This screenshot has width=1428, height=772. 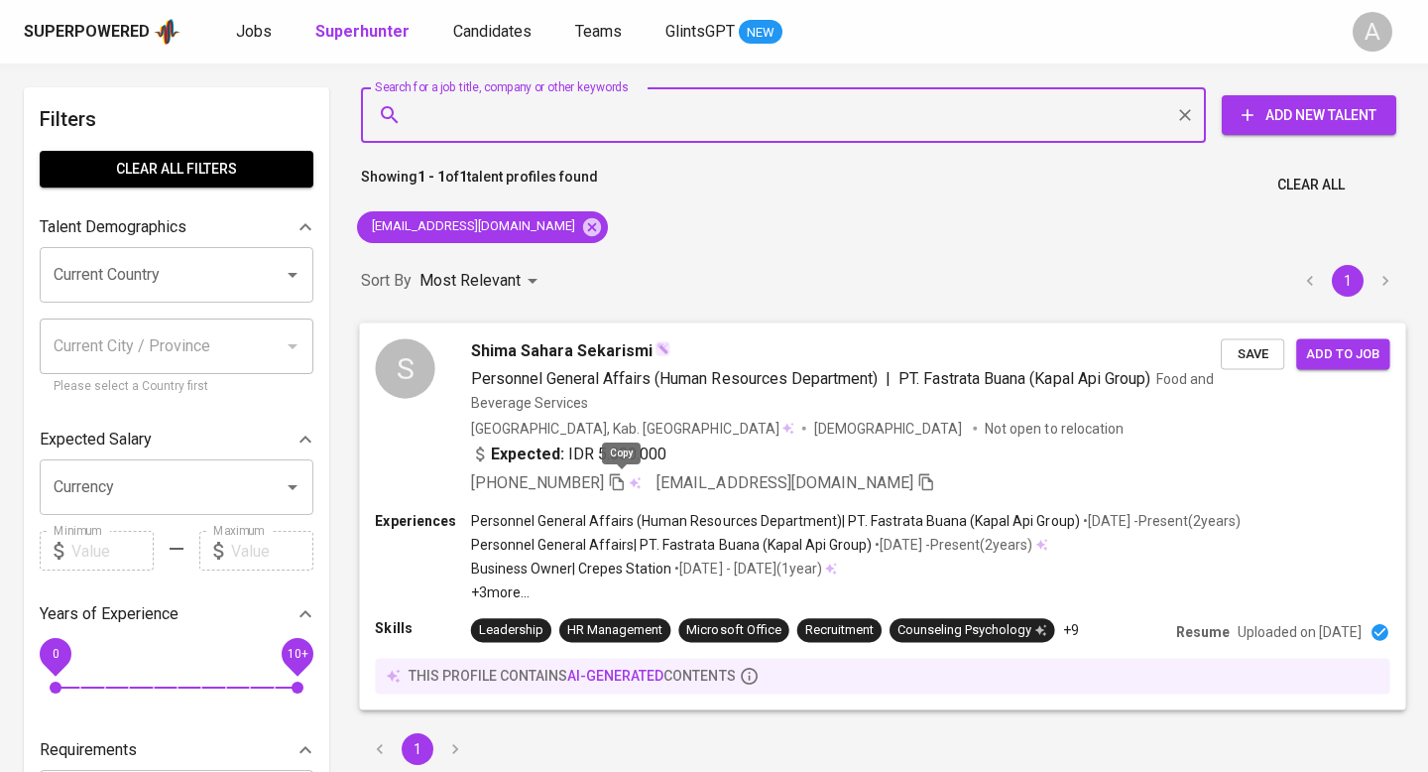 What do you see at coordinates (177, 439) in the screenshot?
I see `div: Expected Salary` at bounding box center [177, 439].